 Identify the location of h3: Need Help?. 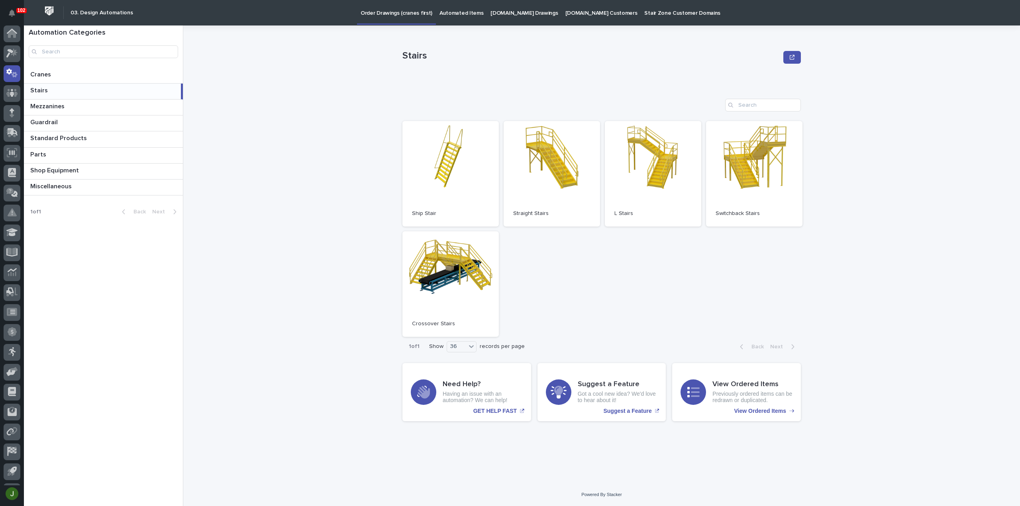
(482, 385).